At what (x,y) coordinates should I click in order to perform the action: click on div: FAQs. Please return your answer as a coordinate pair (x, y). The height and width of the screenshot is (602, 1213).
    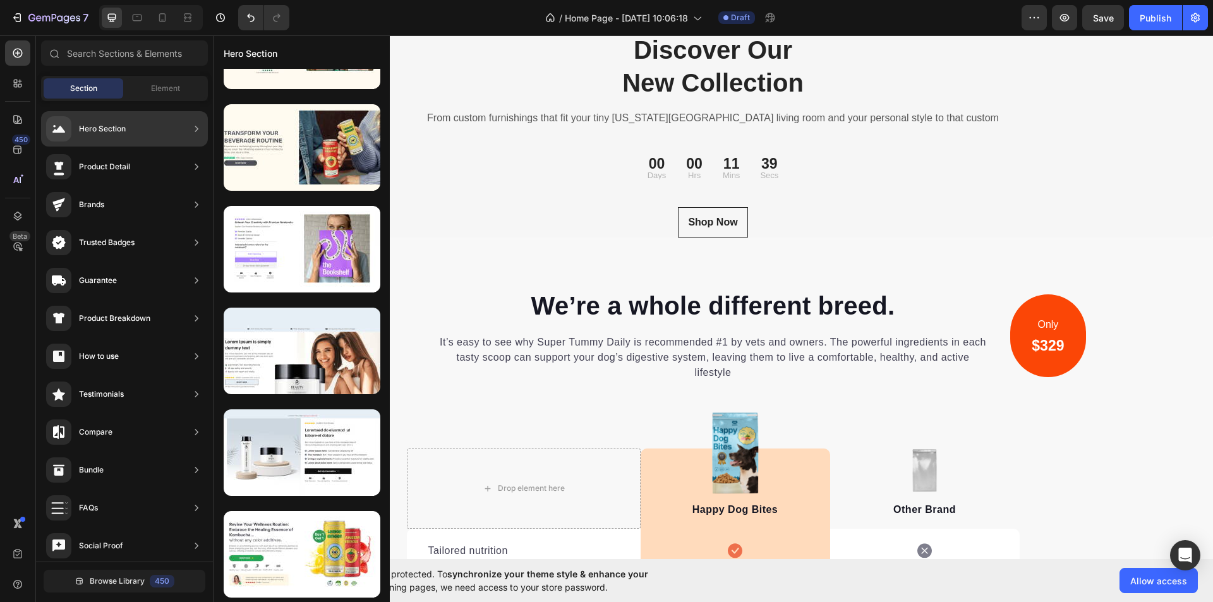
    Looking at the image, I should click on (88, 508).